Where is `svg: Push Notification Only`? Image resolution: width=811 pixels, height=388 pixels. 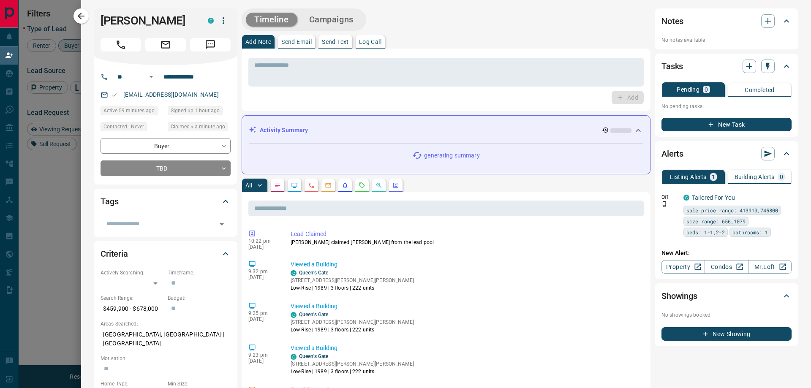 svg: Push Notification Only is located at coordinates (664, 204).